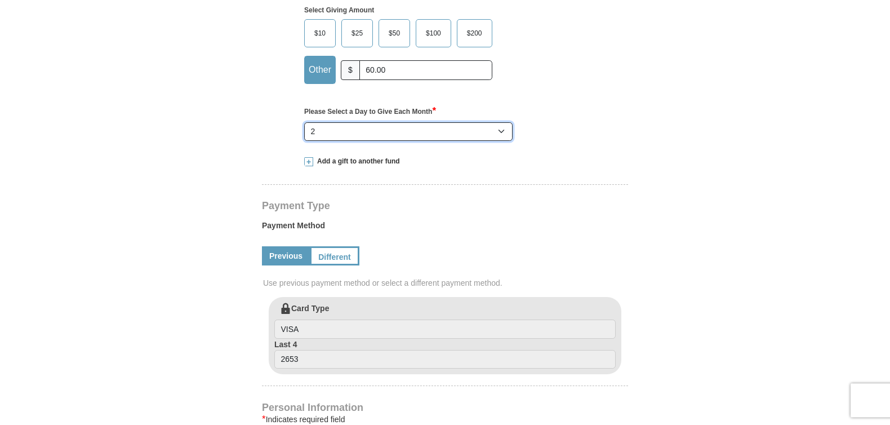 The image size is (890, 425). I want to click on input: Other Amount, so click(426, 70).